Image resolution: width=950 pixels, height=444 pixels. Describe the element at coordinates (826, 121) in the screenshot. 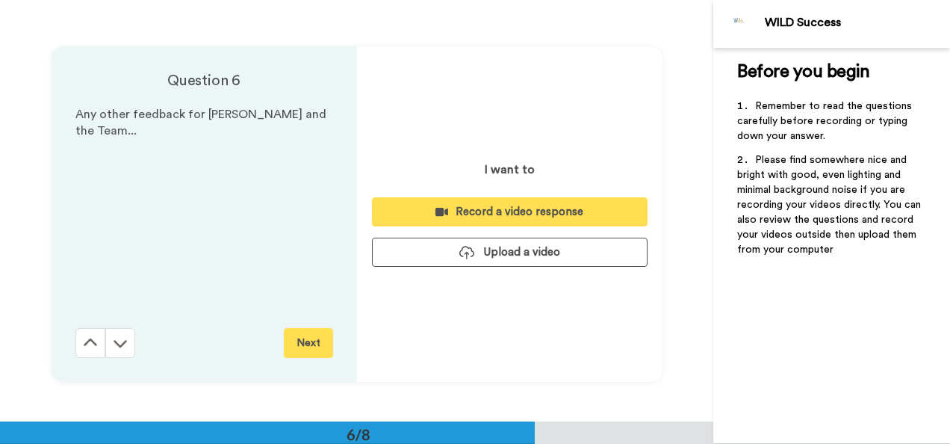

I see `span: Remember to read the questions carefully before recording or typing down your answer.` at that location.